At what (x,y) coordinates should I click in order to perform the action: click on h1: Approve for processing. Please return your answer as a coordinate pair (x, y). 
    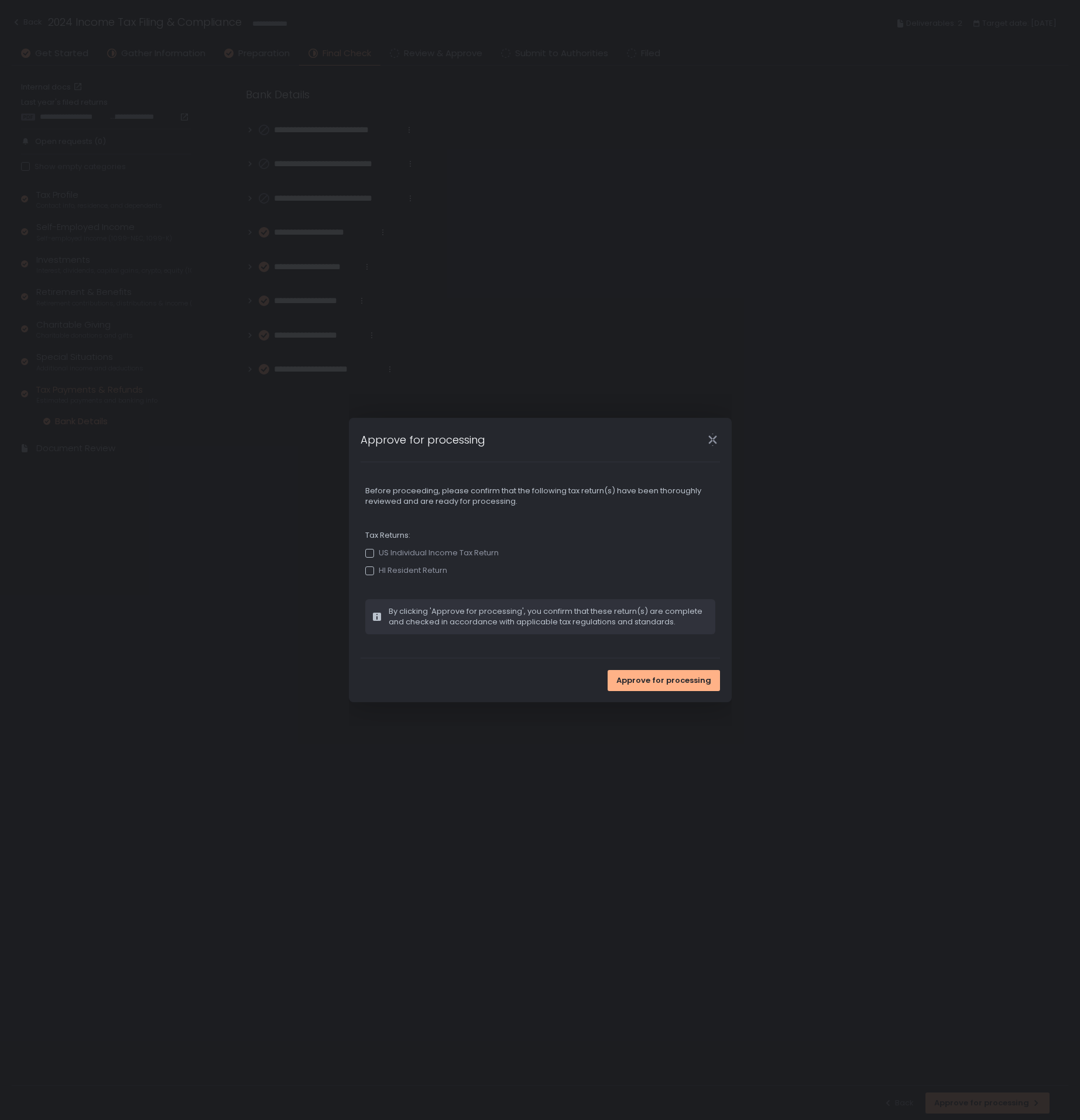
    Looking at the image, I should click on (422, 439).